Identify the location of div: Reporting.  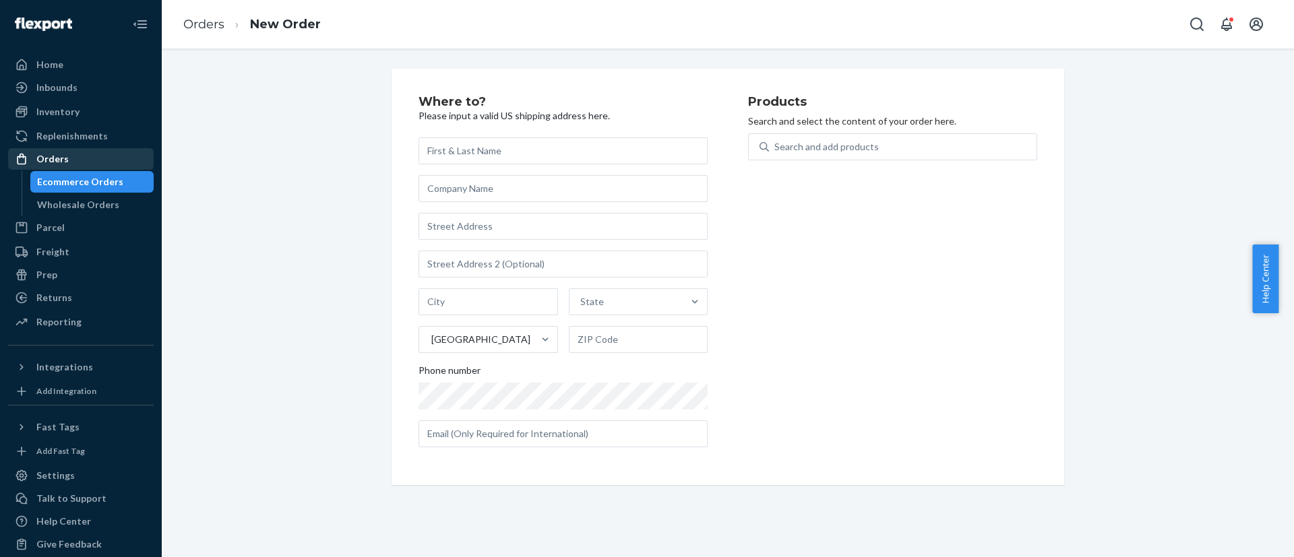
(59, 322).